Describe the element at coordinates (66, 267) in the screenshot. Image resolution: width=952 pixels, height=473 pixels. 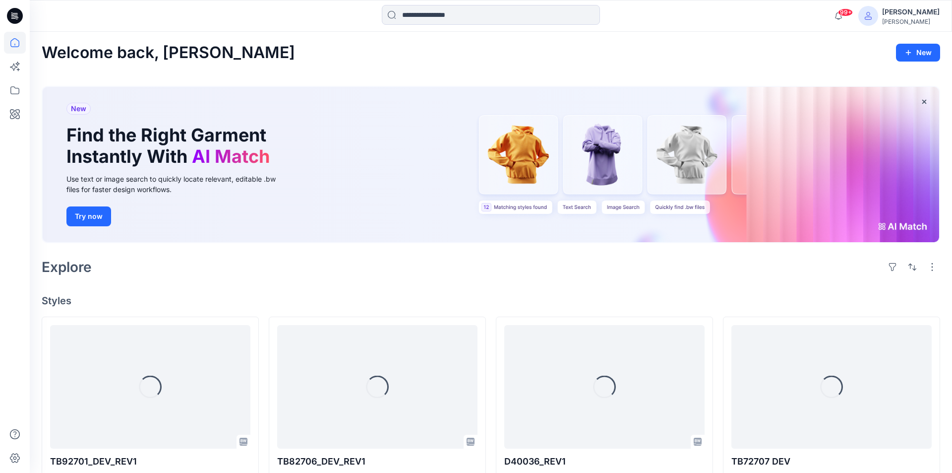
I see `h2: Explore` at that location.